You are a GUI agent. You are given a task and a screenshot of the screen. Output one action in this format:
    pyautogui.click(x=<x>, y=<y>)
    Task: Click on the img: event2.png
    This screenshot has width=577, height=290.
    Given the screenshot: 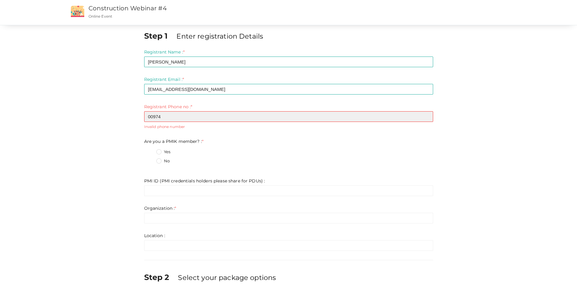 What is the action you would take?
    pyautogui.click(x=78, y=11)
    